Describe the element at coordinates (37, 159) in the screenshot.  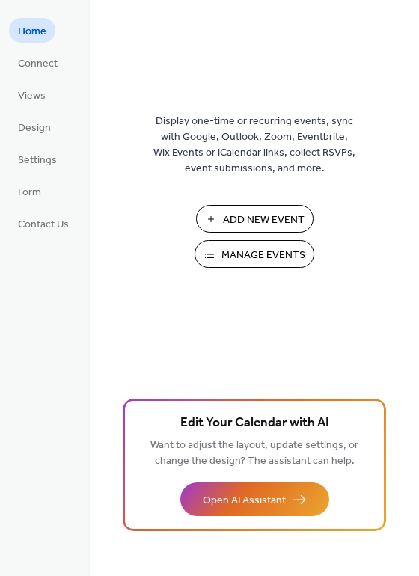
I see `a: Settings` at that location.